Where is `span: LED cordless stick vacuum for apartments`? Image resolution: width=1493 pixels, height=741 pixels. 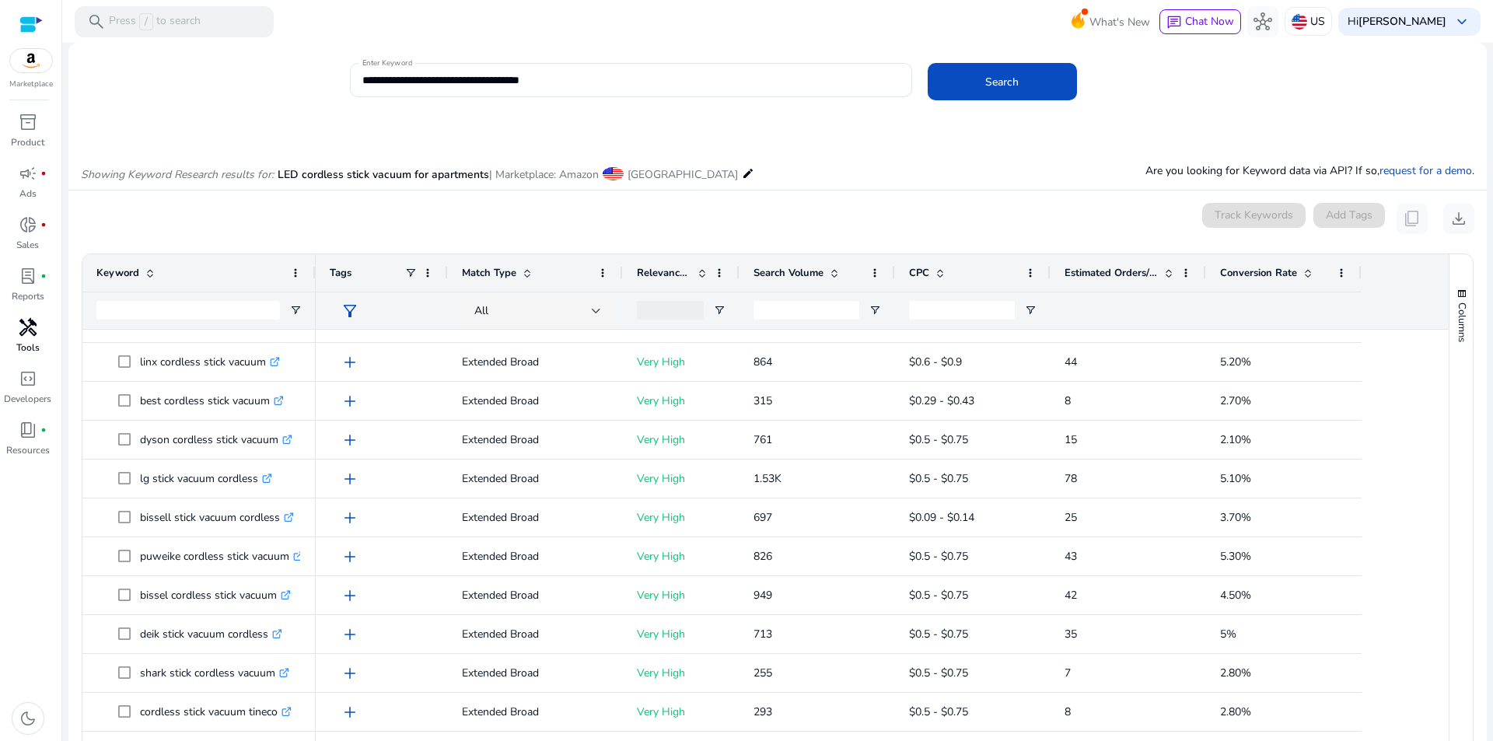
span: LED cordless stick vacuum for apartments is located at coordinates (383, 174).